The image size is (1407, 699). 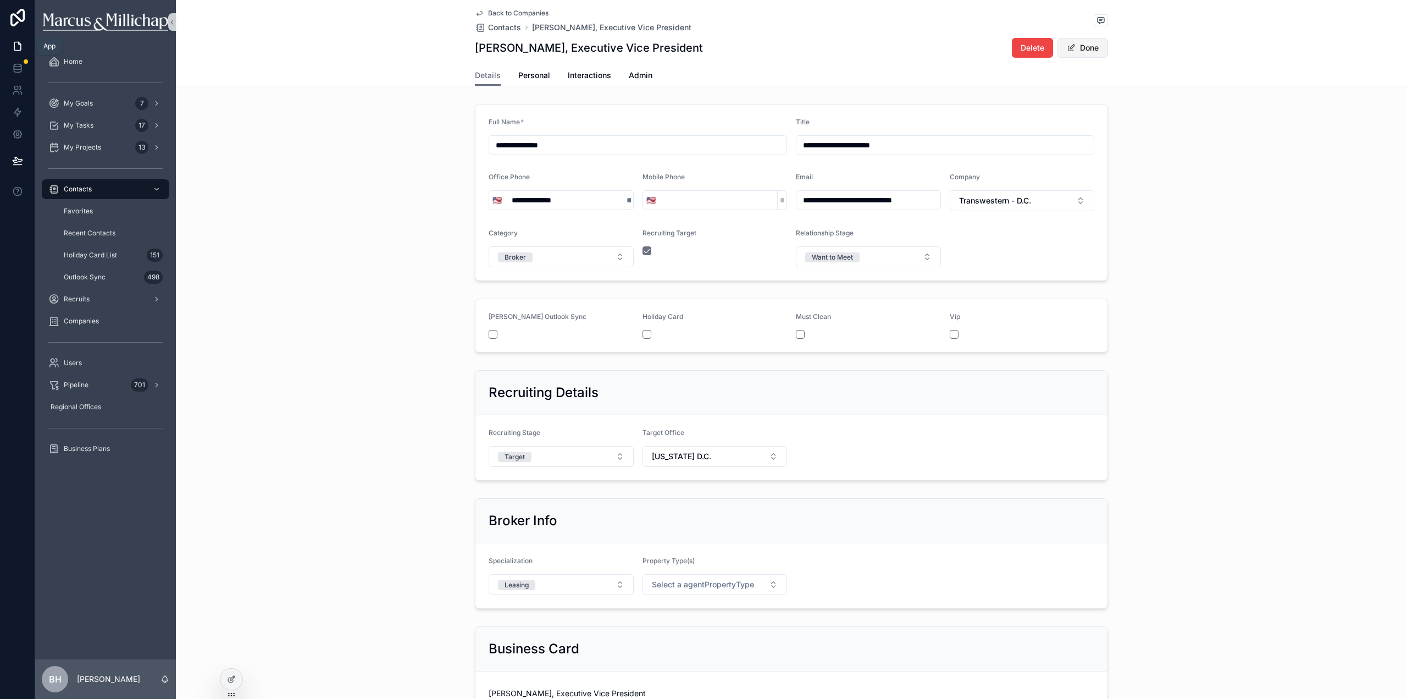 I want to click on span: BH, so click(x=55, y=679).